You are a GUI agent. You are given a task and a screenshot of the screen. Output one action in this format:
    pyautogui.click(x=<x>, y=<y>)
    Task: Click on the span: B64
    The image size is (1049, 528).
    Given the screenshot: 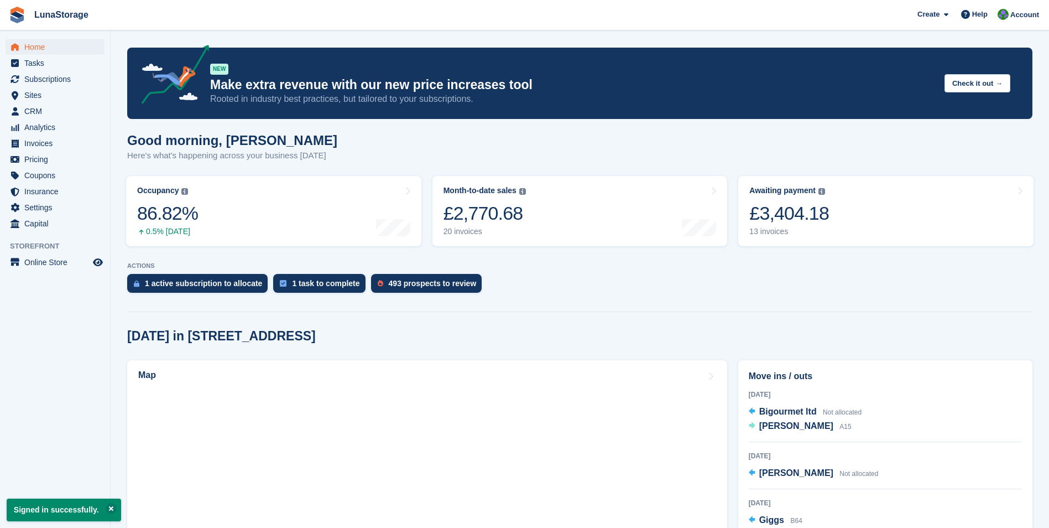 What is the action you would take?
    pyautogui.click(x=796, y=521)
    